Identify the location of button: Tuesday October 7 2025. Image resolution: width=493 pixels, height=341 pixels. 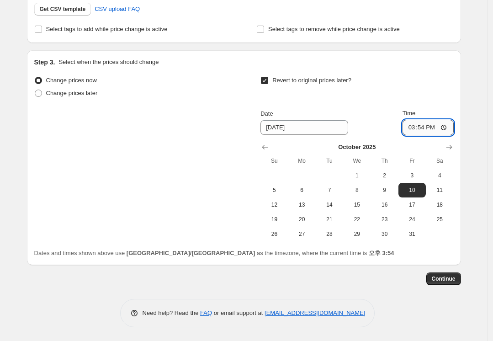
(329, 190).